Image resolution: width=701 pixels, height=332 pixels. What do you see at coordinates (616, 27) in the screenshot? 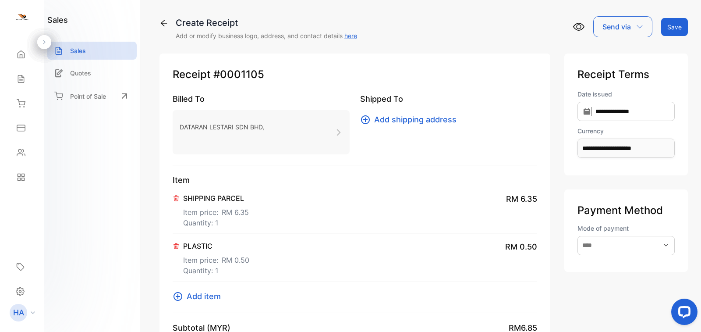
I see `p: Send via` at bounding box center [616, 27].